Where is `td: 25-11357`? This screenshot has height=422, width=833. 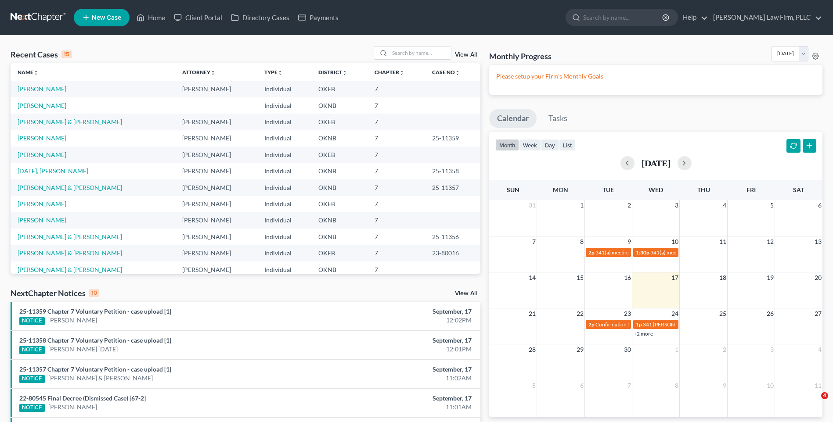
td: 25-11357 is located at coordinates (453, 187).